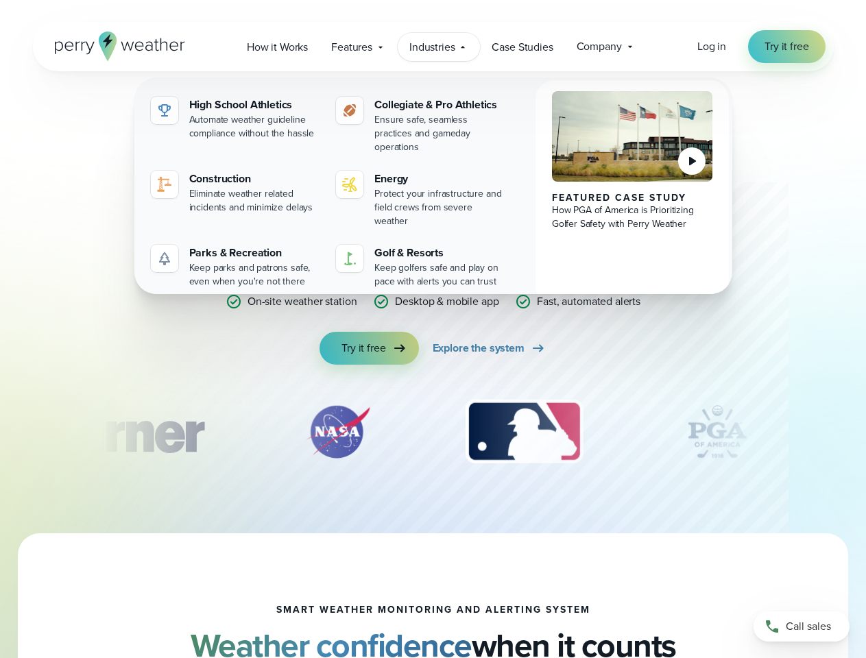 This screenshot has width=866, height=658. I want to click on div: 2 of 12, so click(338, 432).